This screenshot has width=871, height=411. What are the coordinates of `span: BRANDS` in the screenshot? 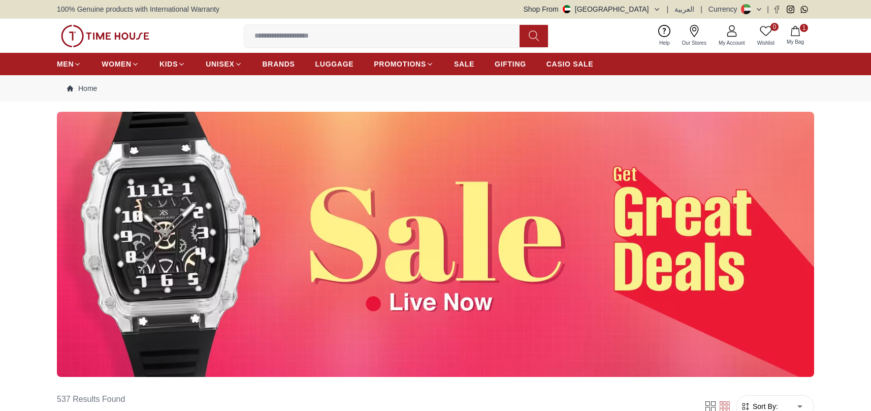 It's located at (279, 64).